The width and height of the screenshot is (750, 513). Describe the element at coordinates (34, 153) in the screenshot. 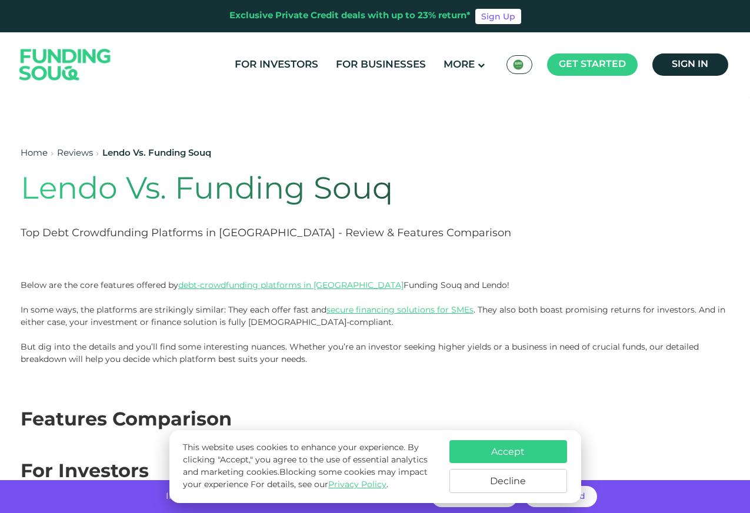

I see `a: Home` at that location.